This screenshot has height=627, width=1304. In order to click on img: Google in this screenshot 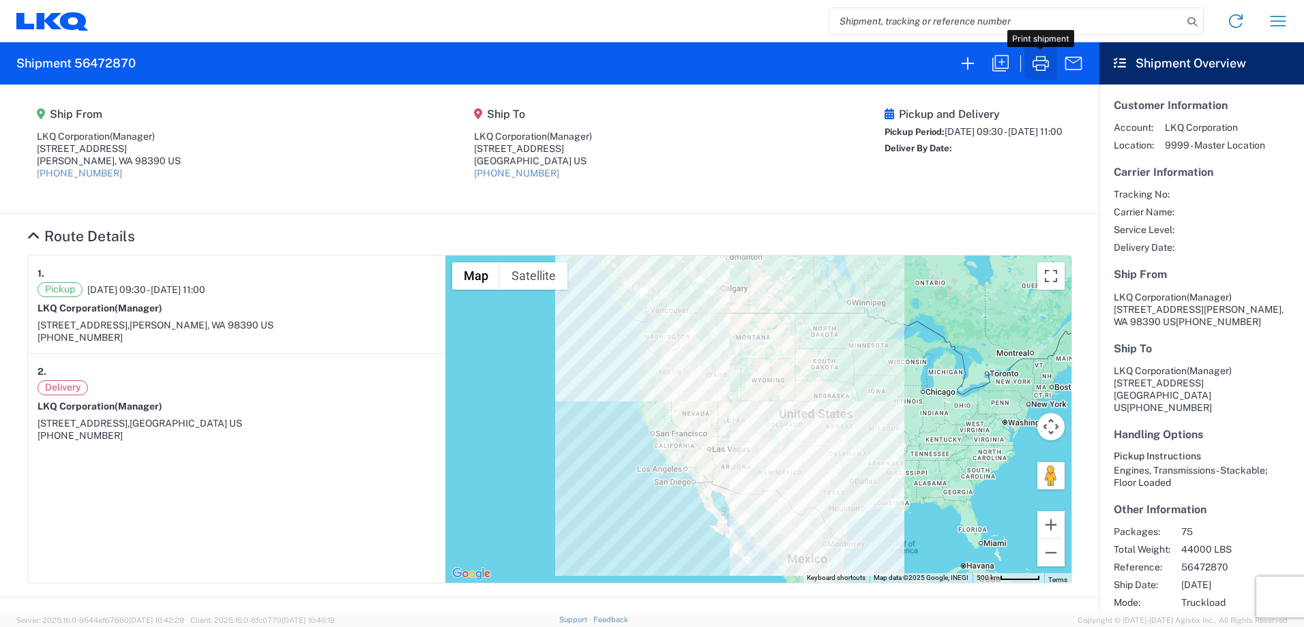, I will do `click(471, 574)`.